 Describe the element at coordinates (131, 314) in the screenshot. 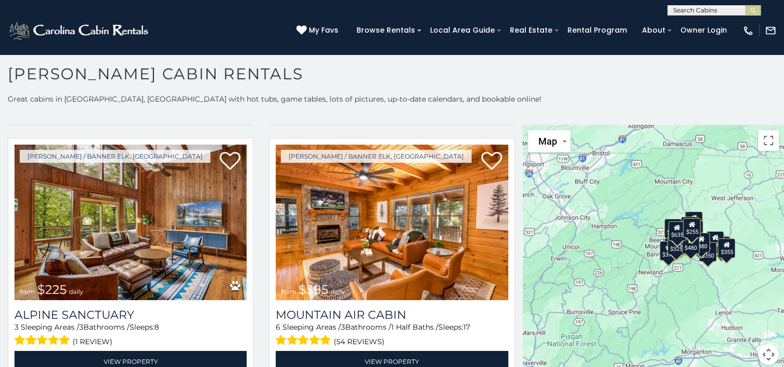

I see `h3: Alpine Sanctuary` at that location.